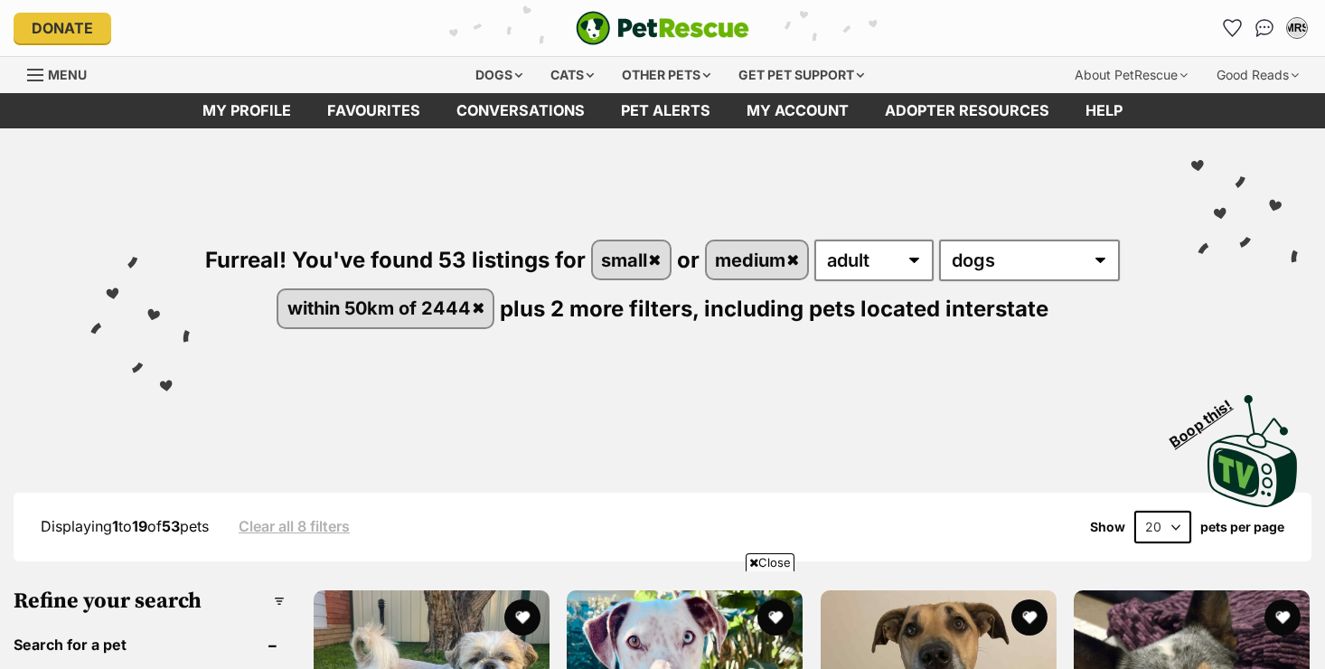  Describe the element at coordinates (1257, 75) in the screenshot. I see `div: Good Reads` at that location.